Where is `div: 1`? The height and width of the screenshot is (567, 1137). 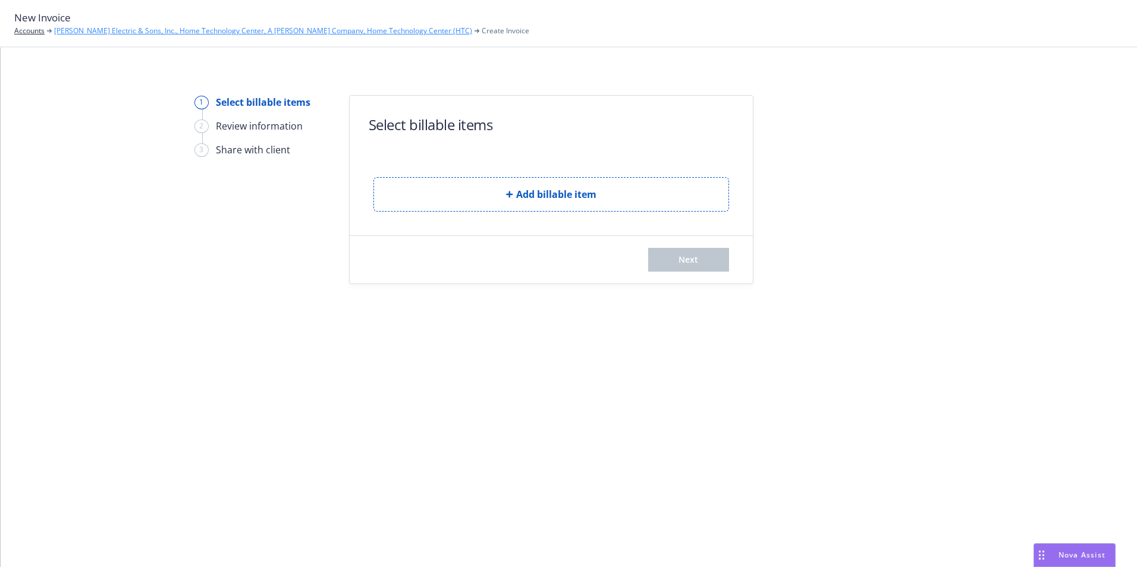 div: 1 is located at coordinates (202, 102).